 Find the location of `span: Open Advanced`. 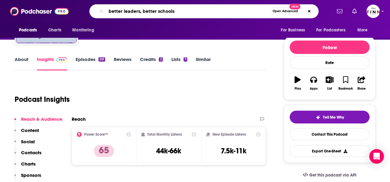

span: Open Advanced is located at coordinates (285, 11).